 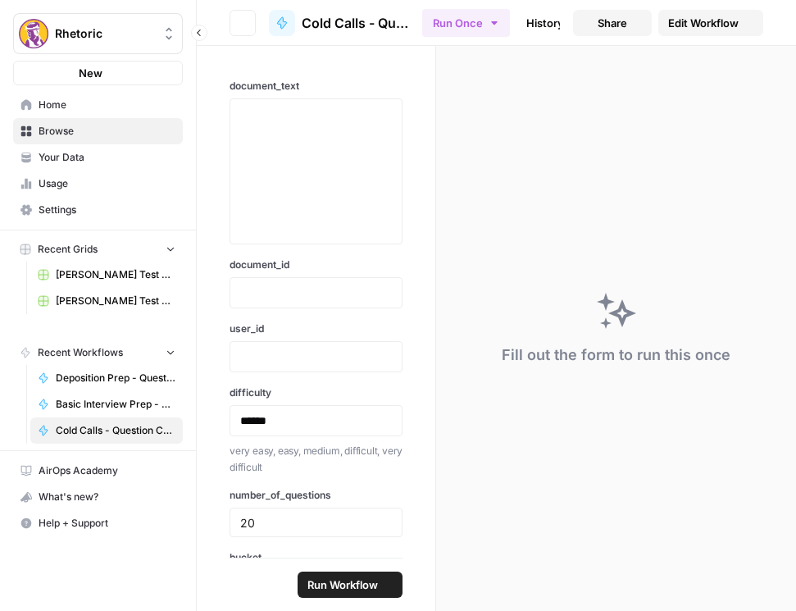 What do you see at coordinates (98, 34) in the screenshot?
I see `button: Workspace: Rhetoric` at bounding box center [98, 34].